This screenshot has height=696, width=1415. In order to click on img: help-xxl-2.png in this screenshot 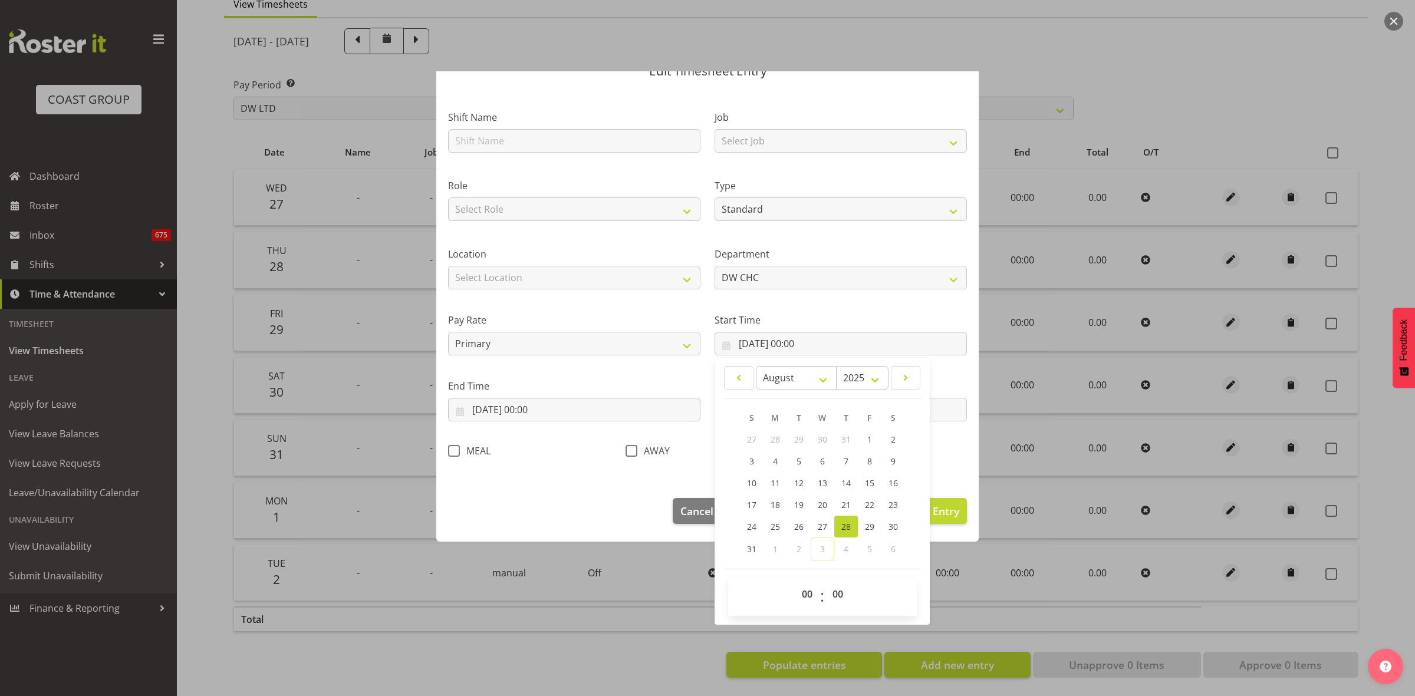, I will do `click(1385, 667)`.